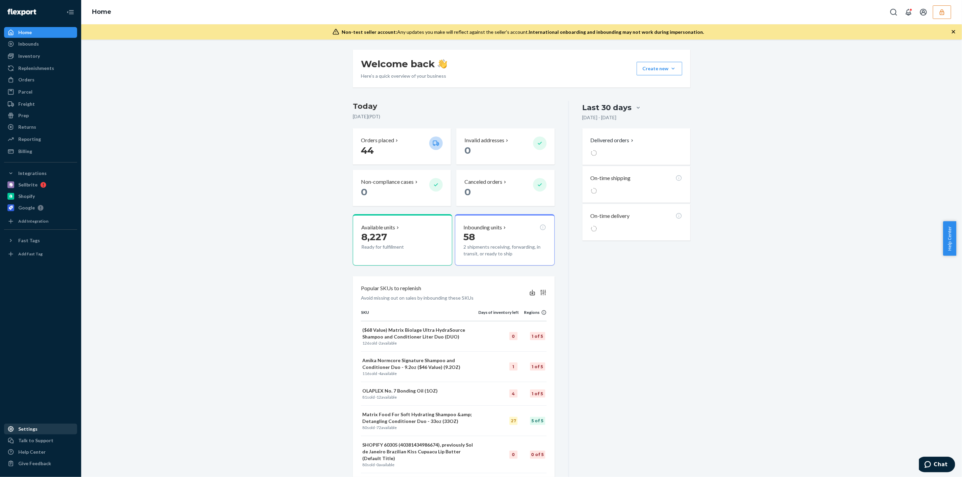 The width and height of the screenshot is (962, 477). Describe the element at coordinates (41, 56) in the screenshot. I see `a: Inventory` at that location.